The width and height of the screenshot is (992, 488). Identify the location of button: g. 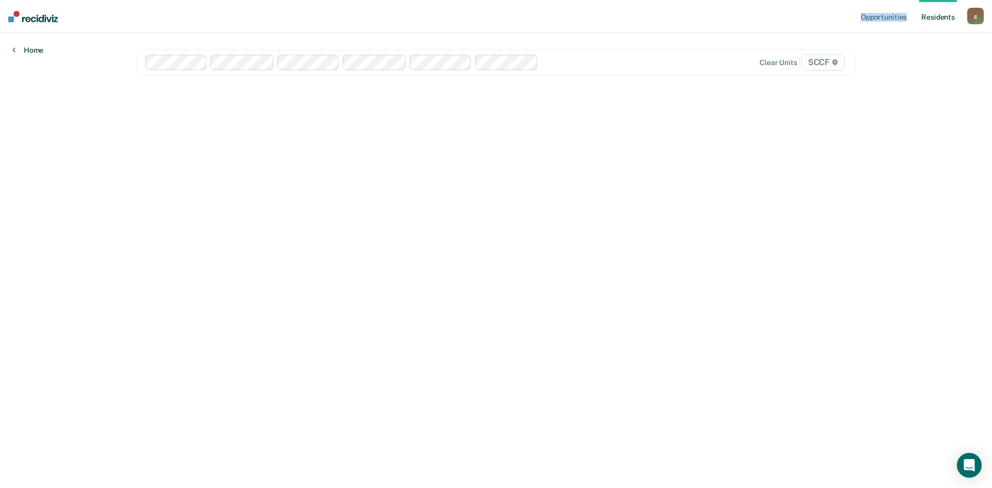
(976, 16).